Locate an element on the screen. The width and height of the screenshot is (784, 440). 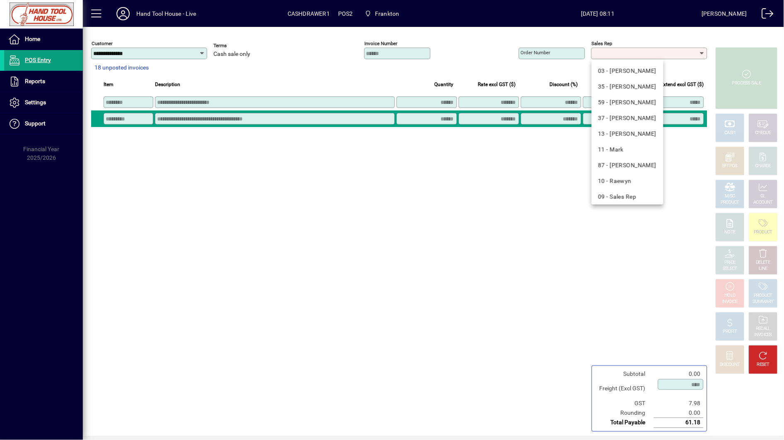
mat-option: 35 - Cheri De Baugh is located at coordinates (627, 87).